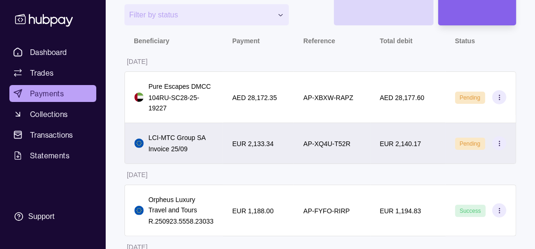  I want to click on span: Success, so click(470, 211).